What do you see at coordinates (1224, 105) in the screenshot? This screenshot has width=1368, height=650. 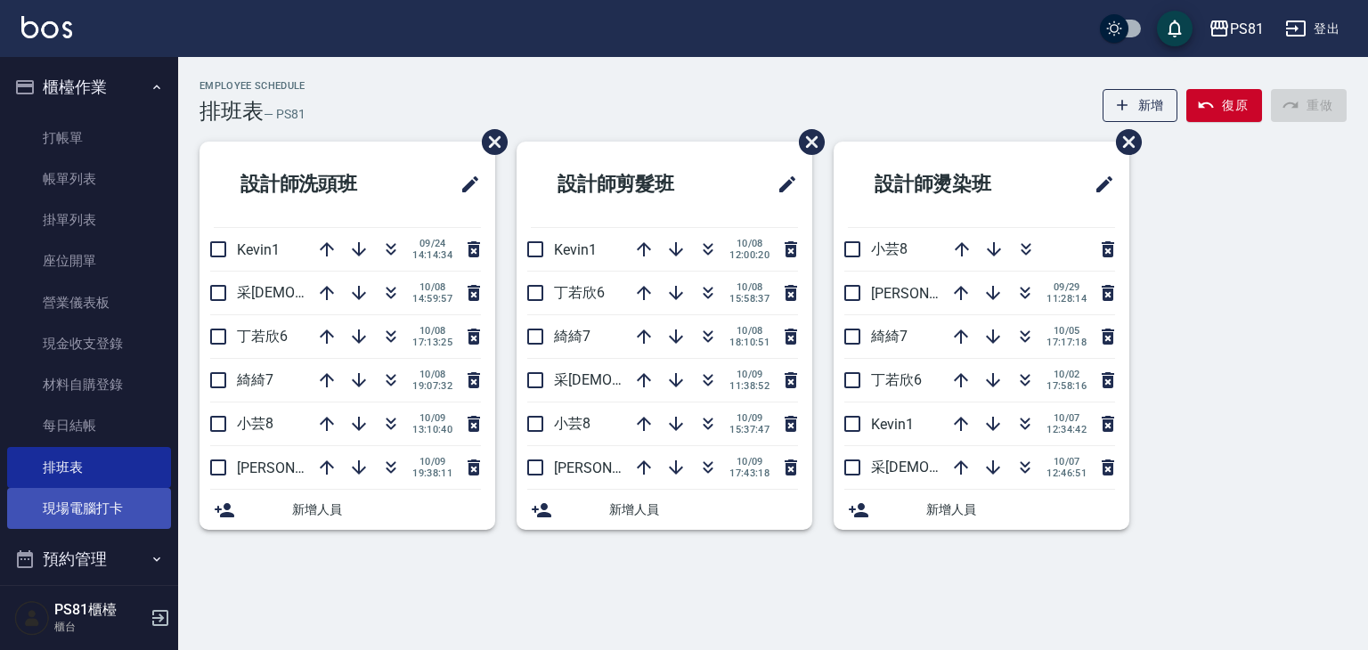 I see `button: 復原` at bounding box center [1224, 105].